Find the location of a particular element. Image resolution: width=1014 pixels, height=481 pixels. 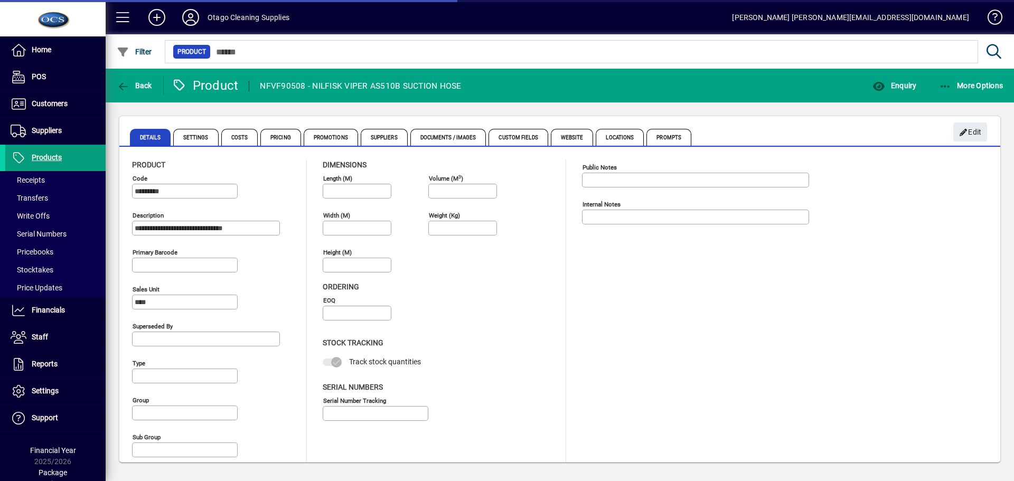

mat-label: Superseded by is located at coordinates (153, 326).